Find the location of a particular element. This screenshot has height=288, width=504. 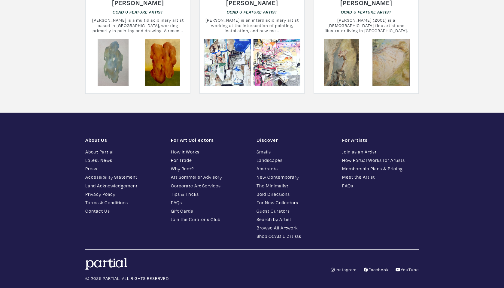

a: Instagram is located at coordinates (343, 269).